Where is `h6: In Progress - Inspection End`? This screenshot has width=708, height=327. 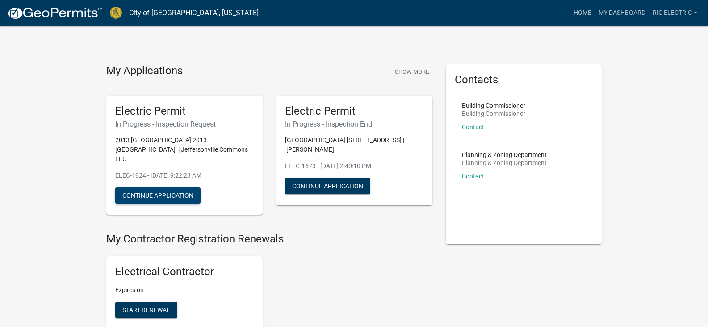
h6: In Progress - Inspection End is located at coordinates (354, 124).